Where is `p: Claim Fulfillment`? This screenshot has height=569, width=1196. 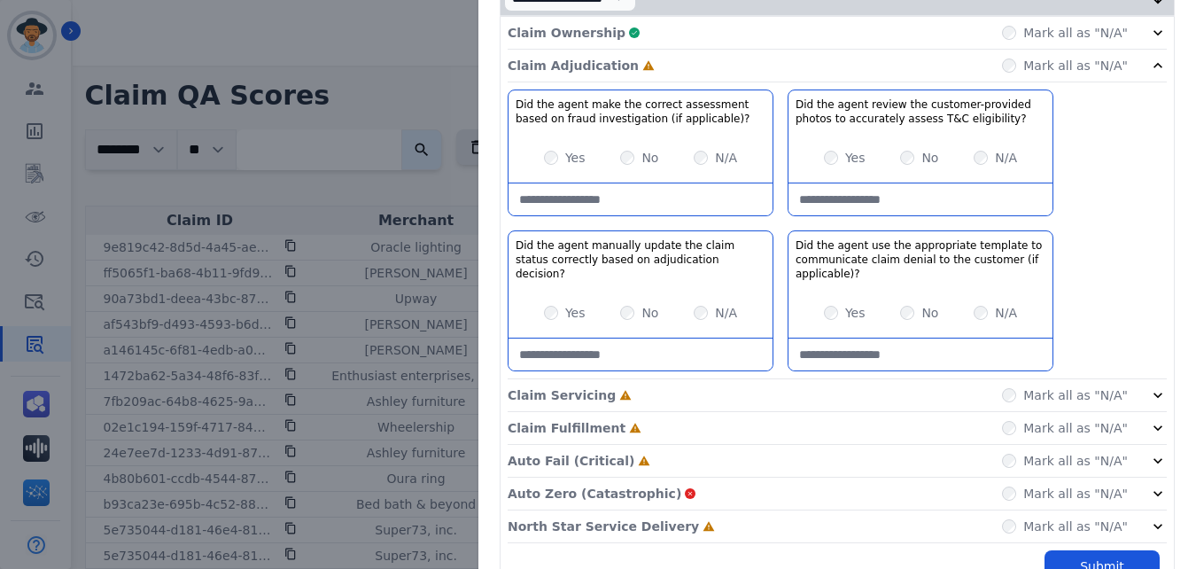 p: Claim Fulfillment is located at coordinates (566, 428).